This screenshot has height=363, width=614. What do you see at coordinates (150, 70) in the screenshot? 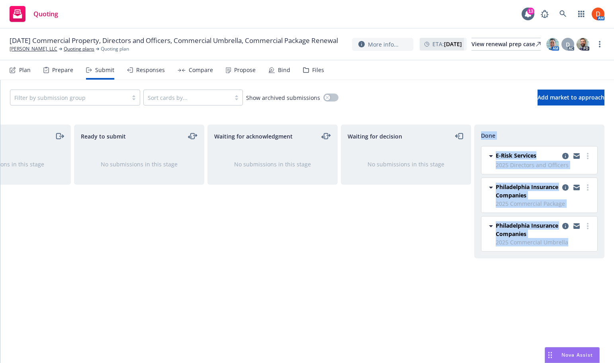
I see `div: Responses` at bounding box center [150, 70].